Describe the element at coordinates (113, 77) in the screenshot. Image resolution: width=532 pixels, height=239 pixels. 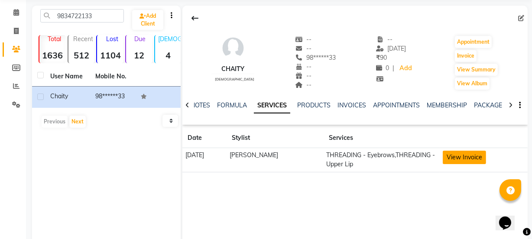
I see `th: Mobile No.` at that location.